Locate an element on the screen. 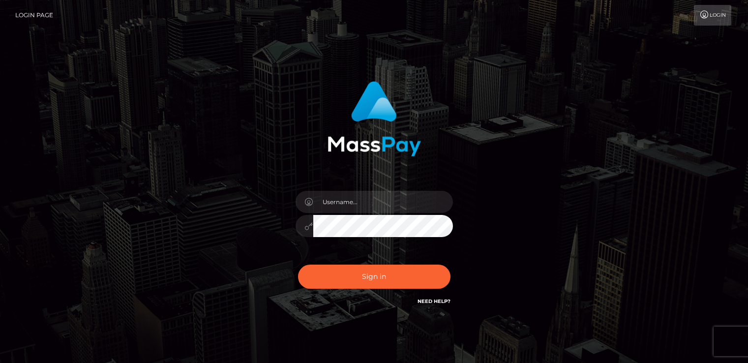 The width and height of the screenshot is (748, 363). a: Login Page is located at coordinates (34, 15).